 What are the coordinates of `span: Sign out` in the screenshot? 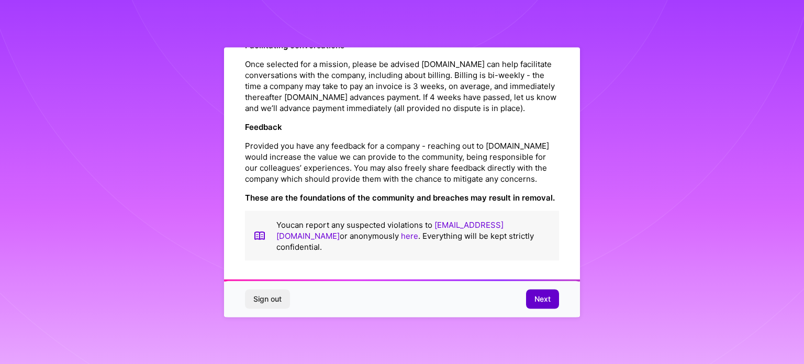 It's located at (268, 299).